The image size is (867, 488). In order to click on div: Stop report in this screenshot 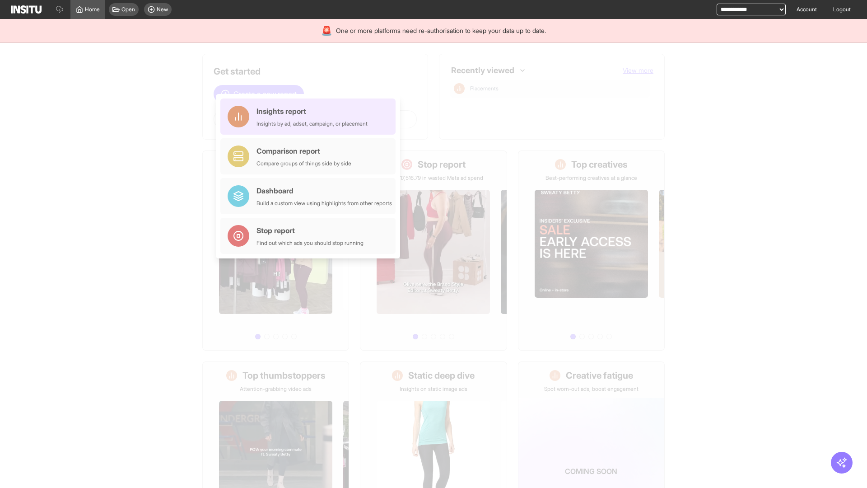, I will do `click(310, 230)`.